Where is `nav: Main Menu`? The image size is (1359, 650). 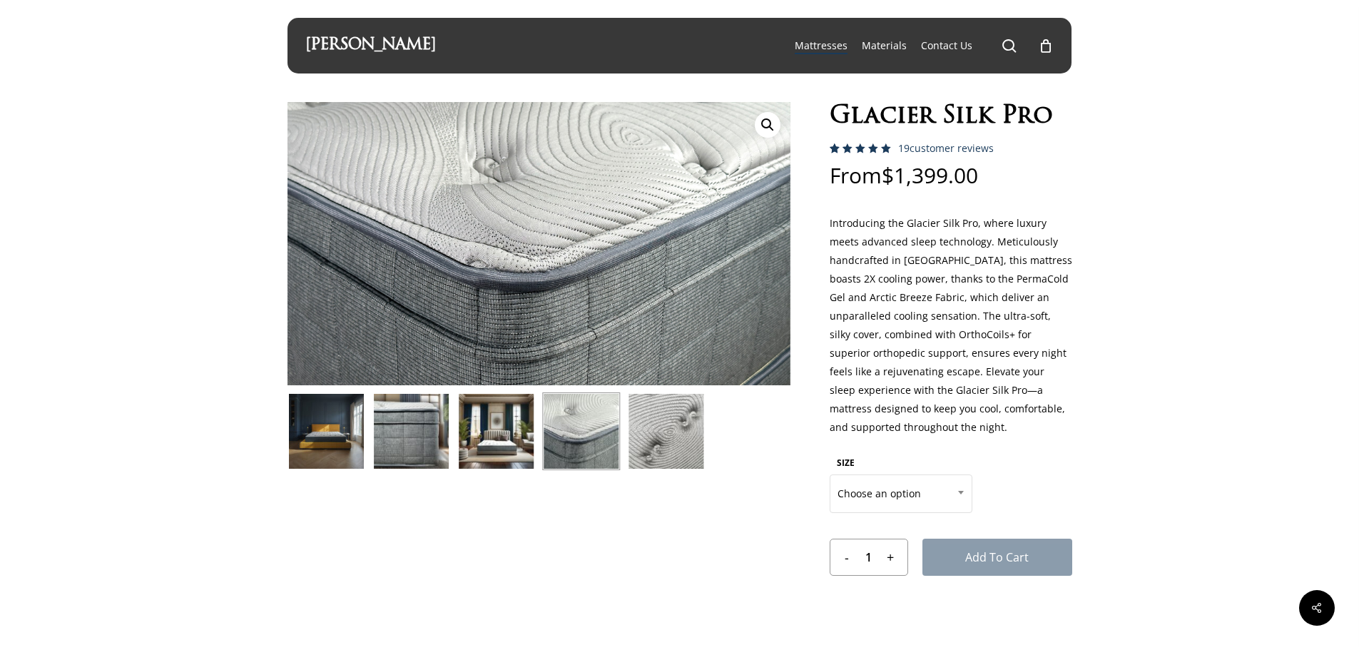 nav: Main Menu is located at coordinates (921, 46).